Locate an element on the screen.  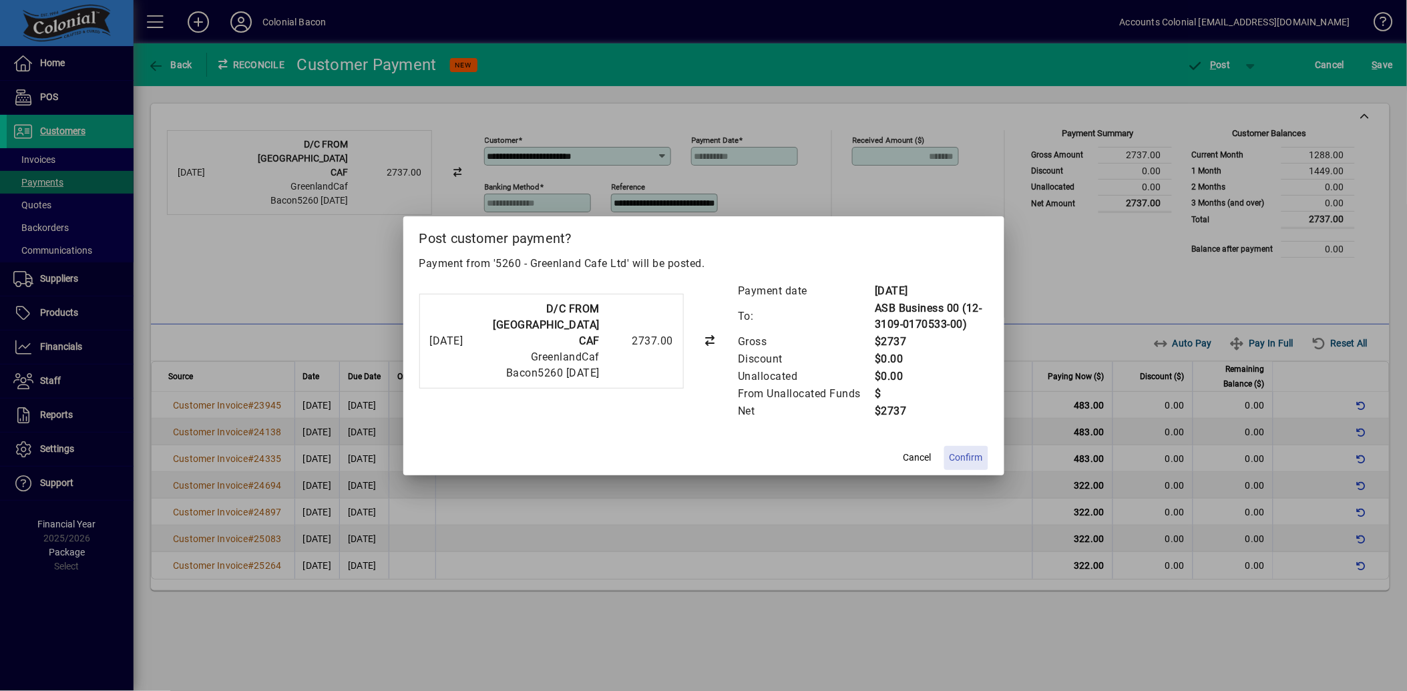
td: Gross is located at coordinates (805, 342).